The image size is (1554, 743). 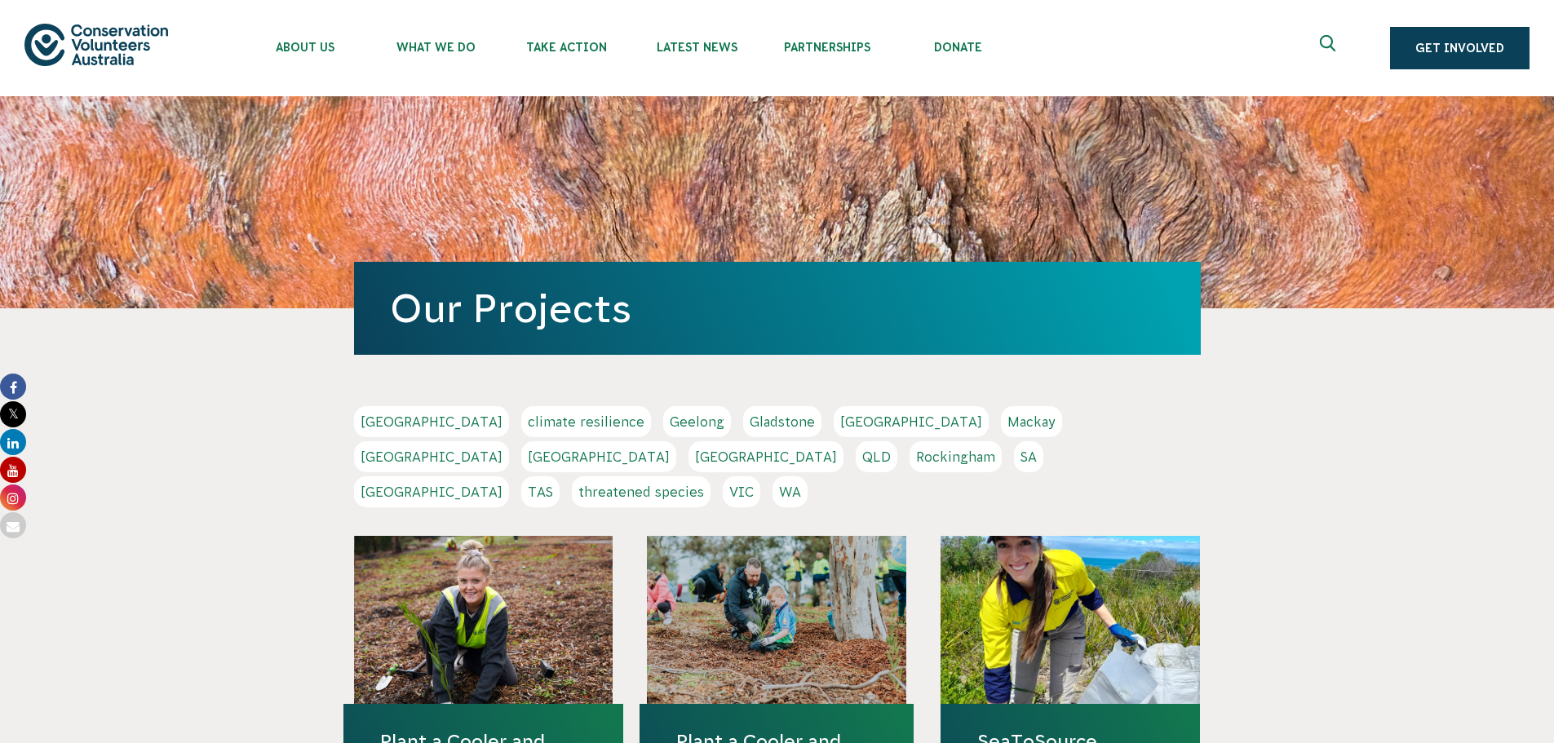 What do you see at coordinates (305, 47) in the screenshot?
I see `span: About Us` at bounding box center [305, 47].